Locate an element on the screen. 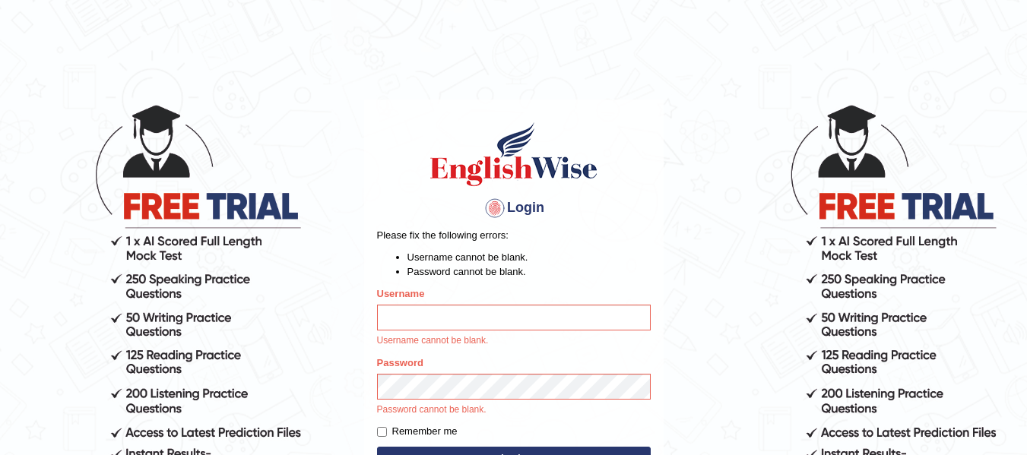 Image resolution: width=1027 pixels, height=455 pixels. li: Username cannot be blank. is located at coordinates (529, 257).